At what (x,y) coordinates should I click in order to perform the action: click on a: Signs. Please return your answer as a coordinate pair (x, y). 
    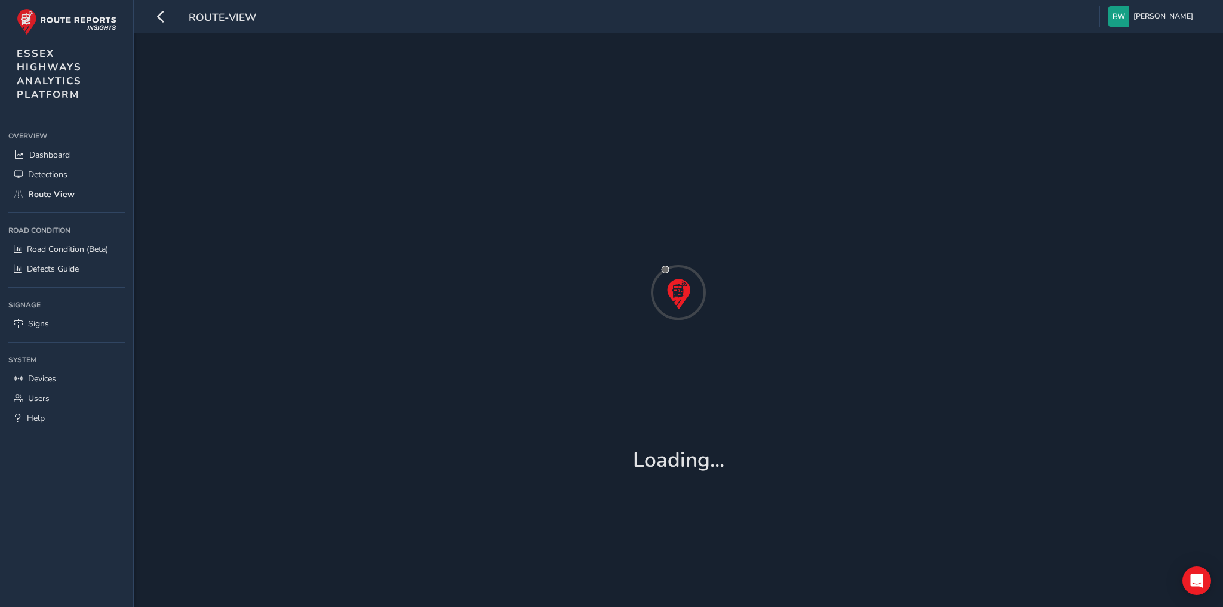
    Looking at the image, I should click on (66, 324).